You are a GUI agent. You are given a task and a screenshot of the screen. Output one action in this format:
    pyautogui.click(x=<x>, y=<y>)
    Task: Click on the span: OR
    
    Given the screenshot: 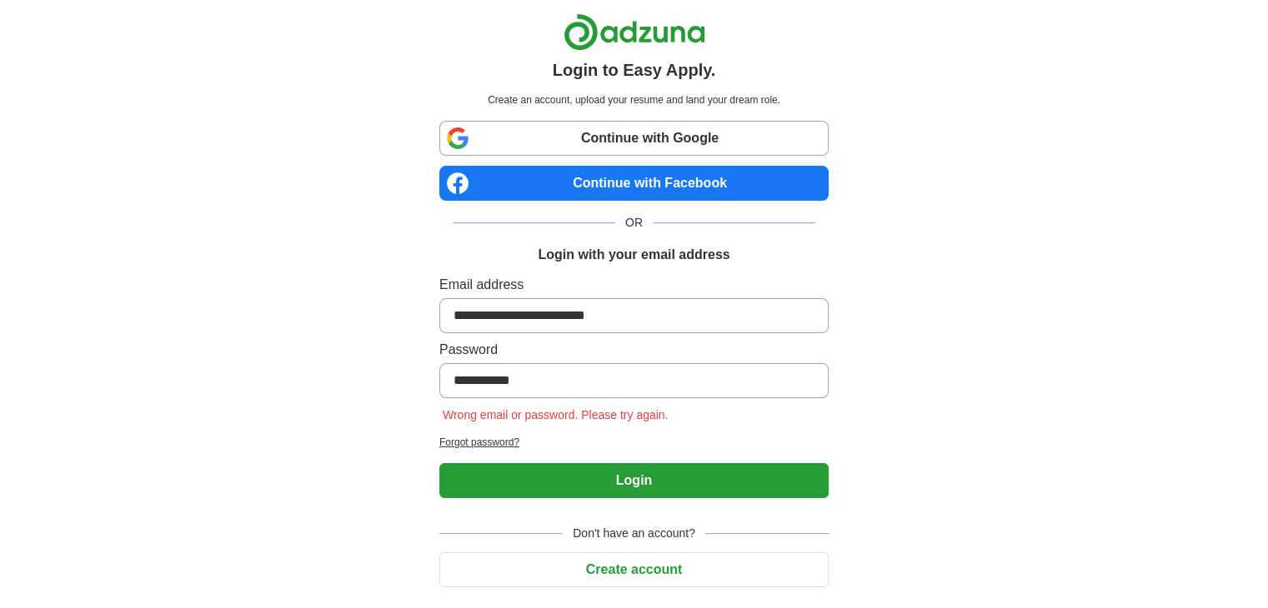 What is the action you would take?
    pyautogui.click(x=633, y=223)
    